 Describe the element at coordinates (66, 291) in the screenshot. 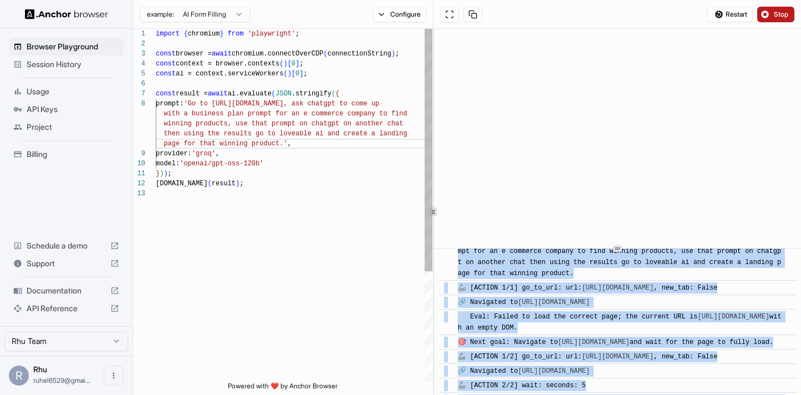

I see `span: Documentation` at that location.